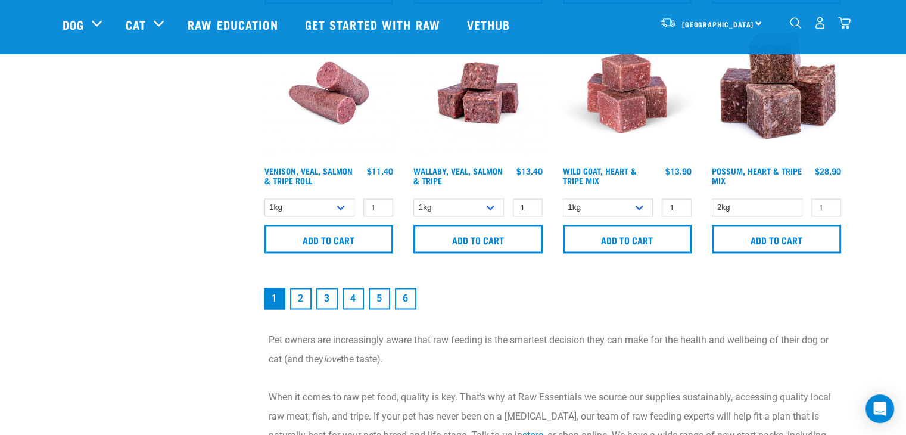 This screenshot has height=435, width=906. Describe the element at coordinates (530, 171) in the screenshot. I see `div: $13.40` at that location.